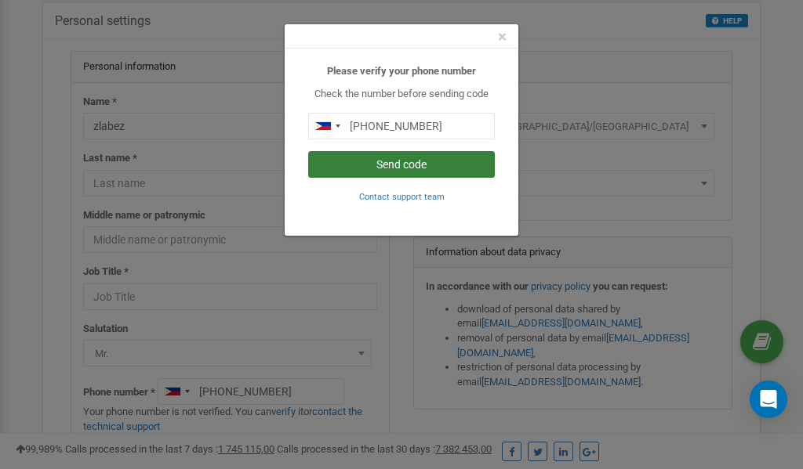 The image size is (803, 469). Describe the element at coordinates (401, 71) in the screenshot. I see `b: Please verify your phone number` at that location.